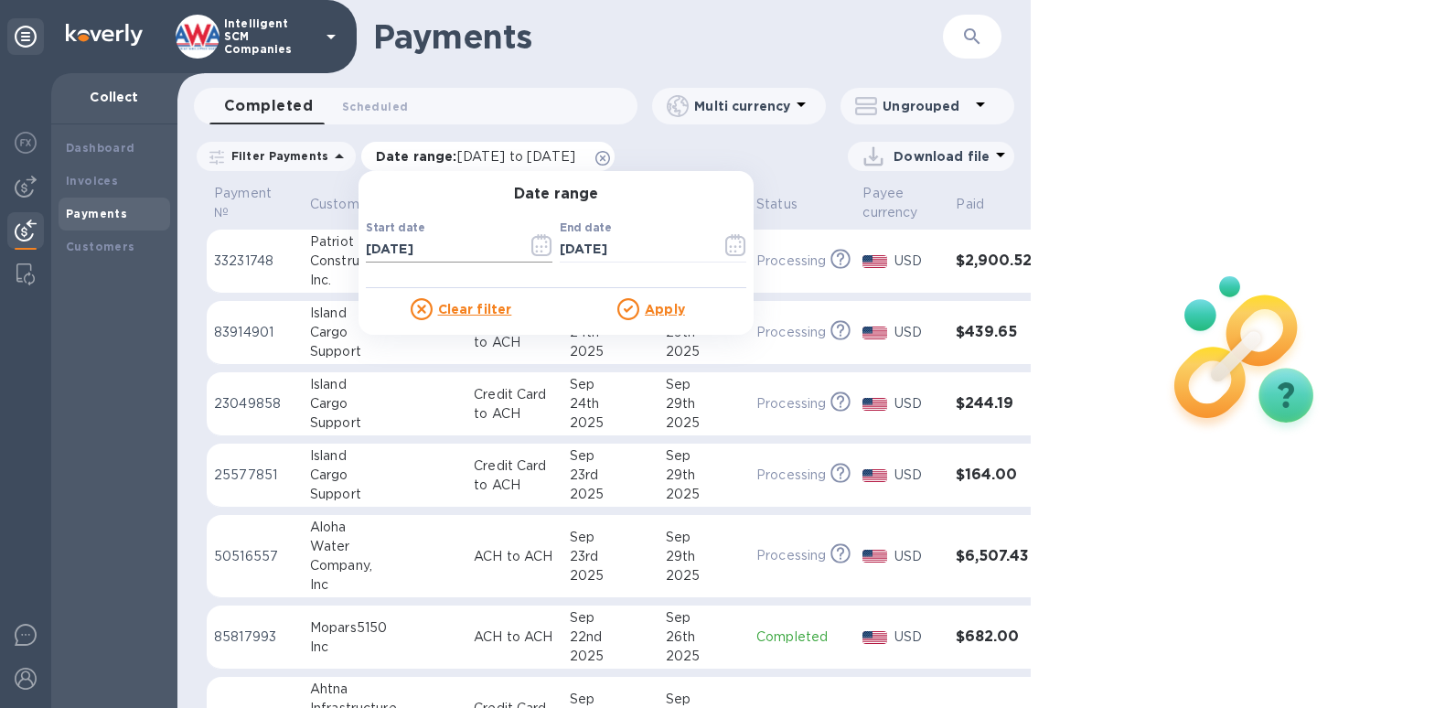 This screenshot has width=1456, height=708. What do you see at coordinates (104, 35) in the screenshot?
I see `img: Logo` at bounding box center [104, 35].